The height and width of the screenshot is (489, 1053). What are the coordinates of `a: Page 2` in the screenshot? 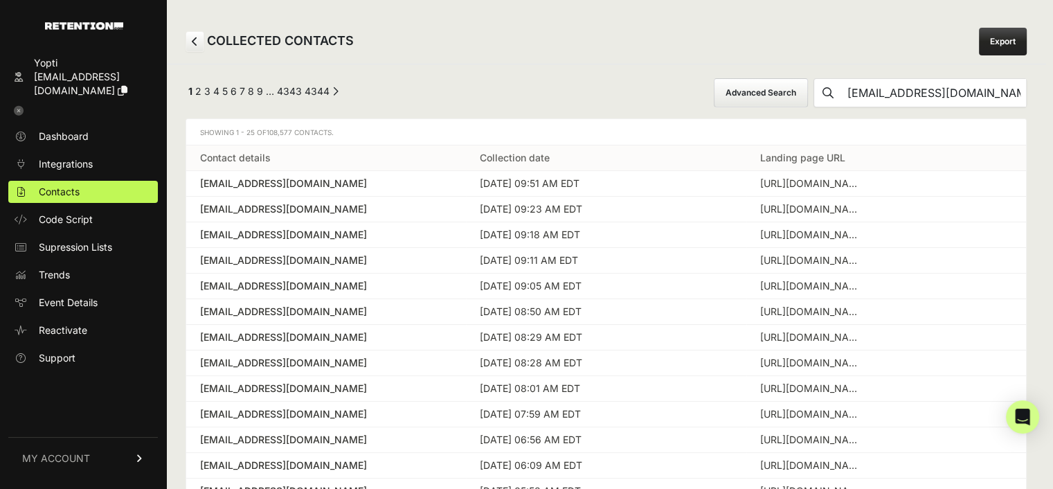 It's located at (198, 91).